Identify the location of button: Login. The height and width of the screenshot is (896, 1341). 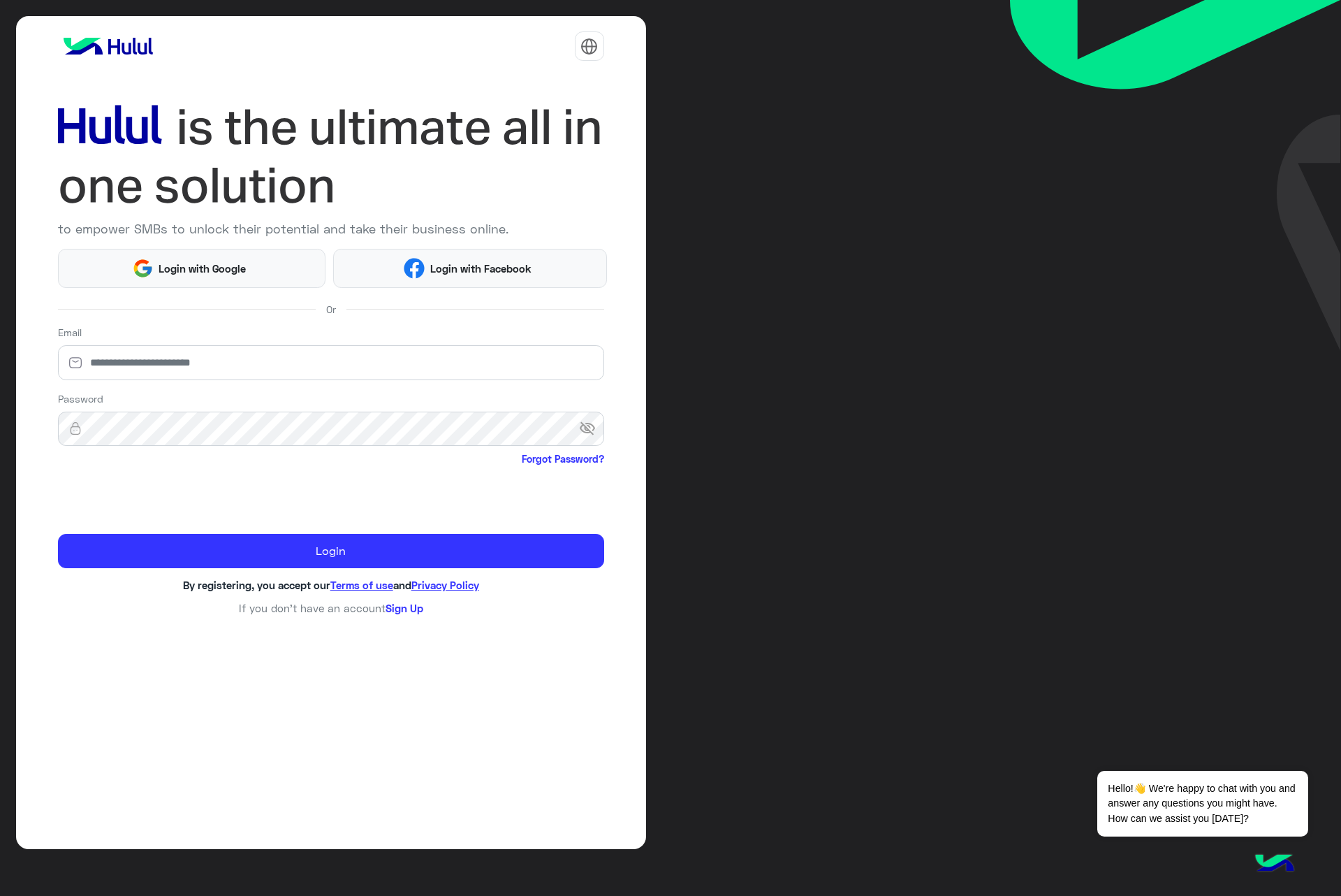
(331, 551).